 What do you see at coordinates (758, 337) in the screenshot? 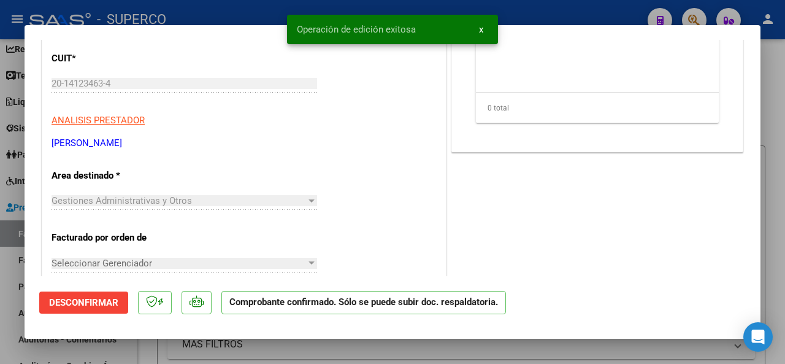
I see `div: Open Intercom Messenger` at bounding box center [758, 337].